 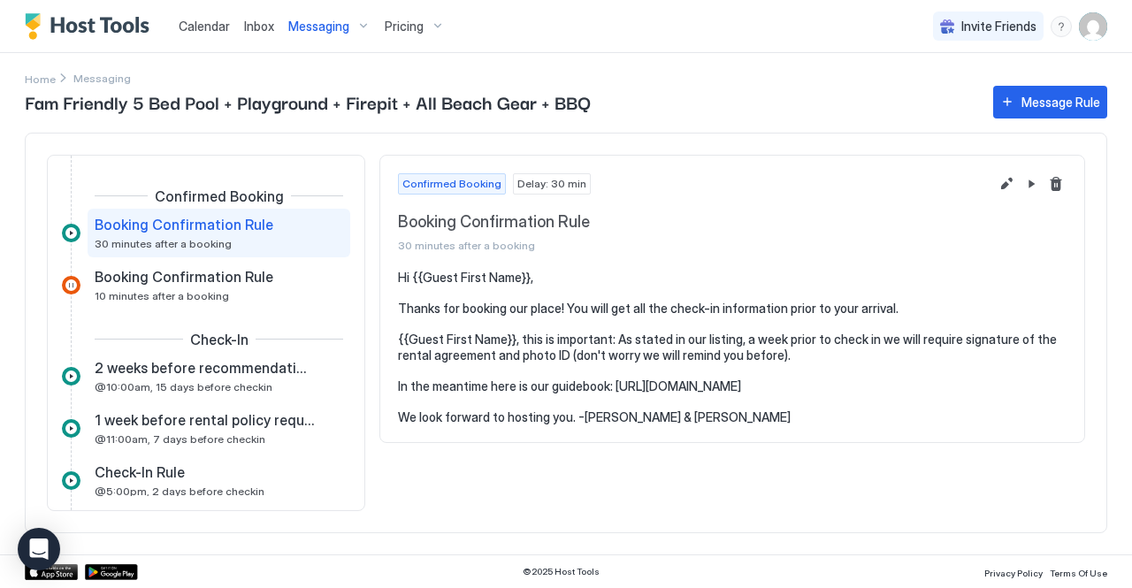 I want to click on div: App Store, so click(x=51, y=572).